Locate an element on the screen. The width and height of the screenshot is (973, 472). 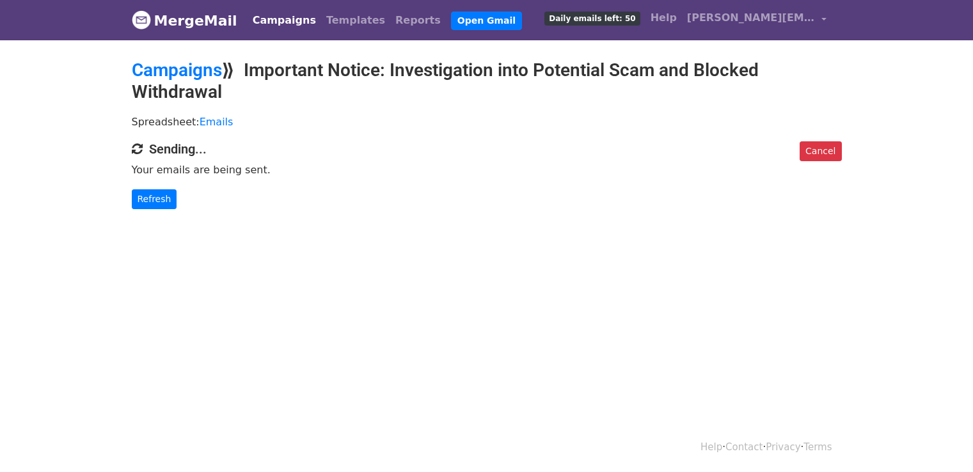
a: Open Gmail is located at coordinates (486, 20).